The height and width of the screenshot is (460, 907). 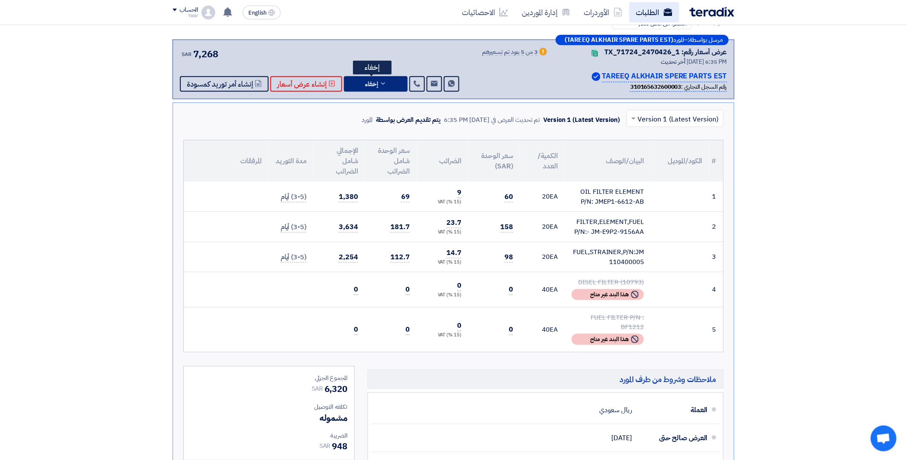 I want to click on span: المورد, so click(x=679, y=40).